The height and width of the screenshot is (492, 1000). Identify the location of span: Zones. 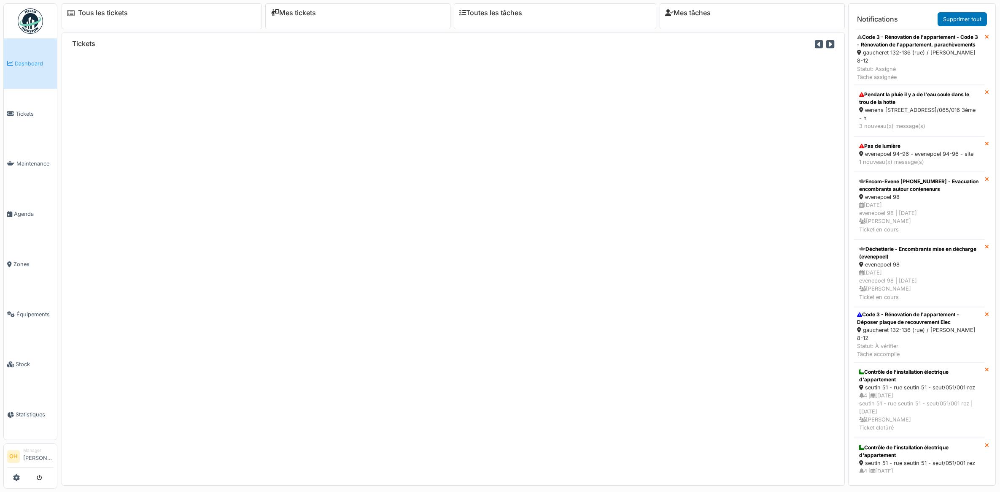
(33, 264).